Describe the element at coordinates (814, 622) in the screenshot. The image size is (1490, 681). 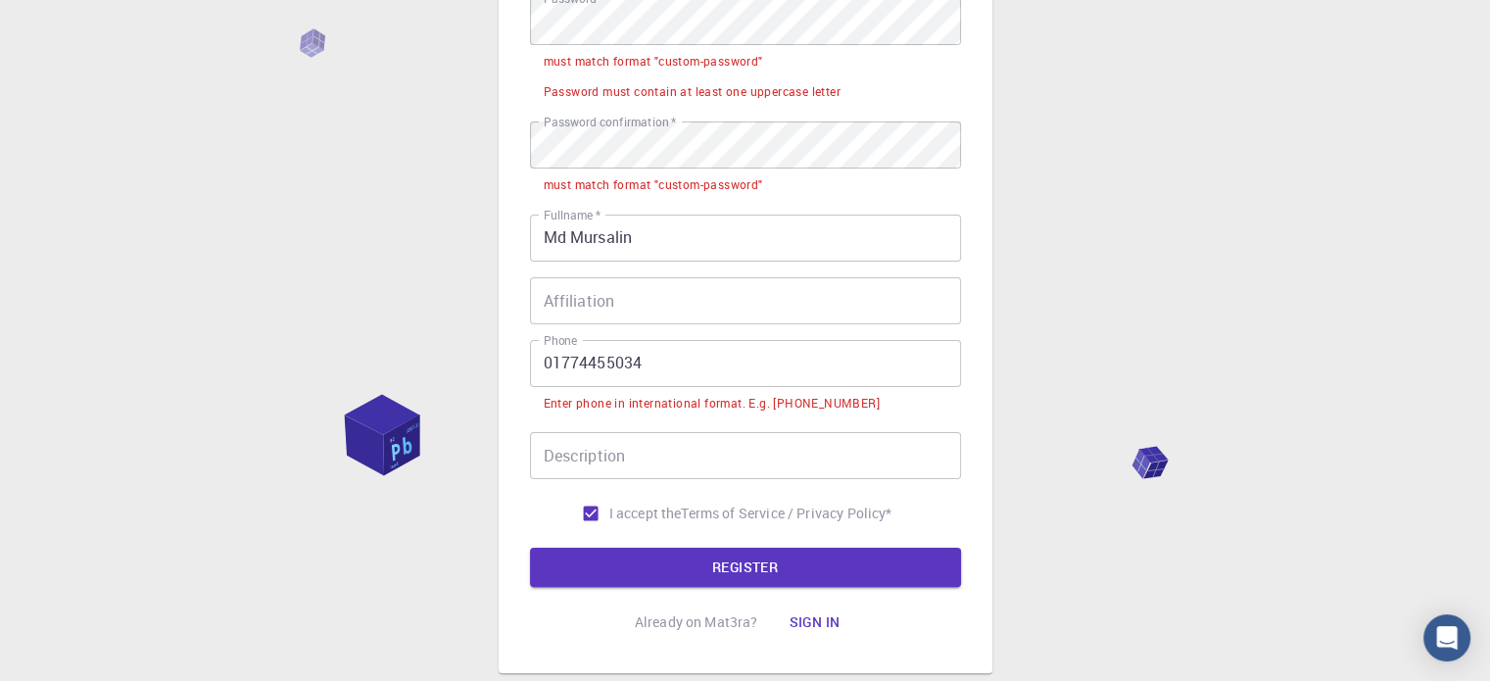
I see `button: Sign in` at that location.